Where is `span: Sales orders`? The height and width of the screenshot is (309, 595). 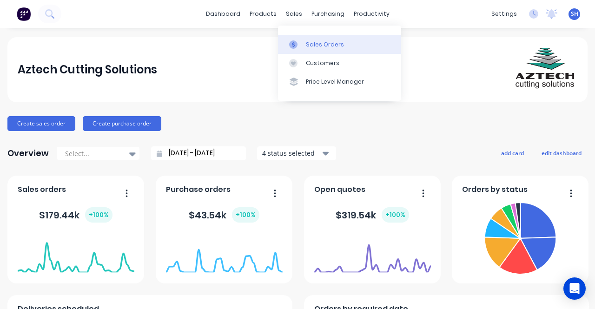
span: Sales orders is located at coordinates (42, 190).